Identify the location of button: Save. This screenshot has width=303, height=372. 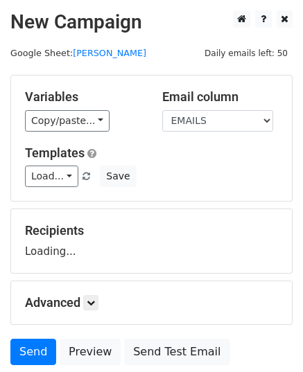
(118, 176).